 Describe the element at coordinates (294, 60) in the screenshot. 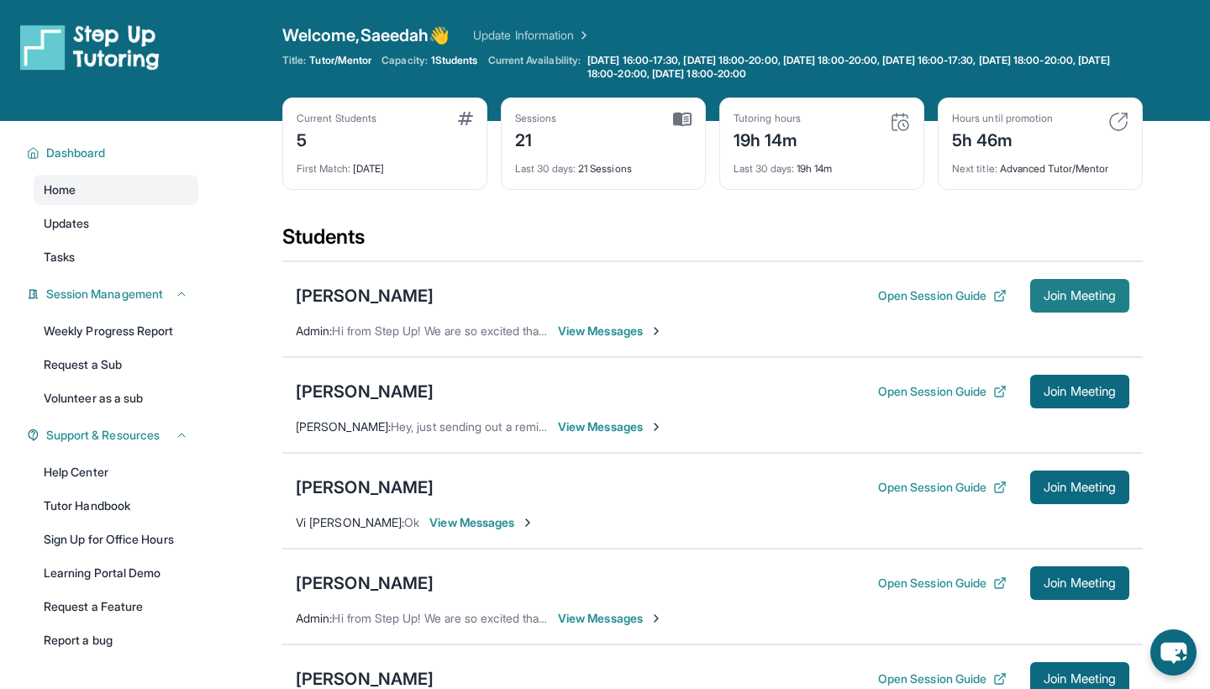

I see `span: Title:` at that location.